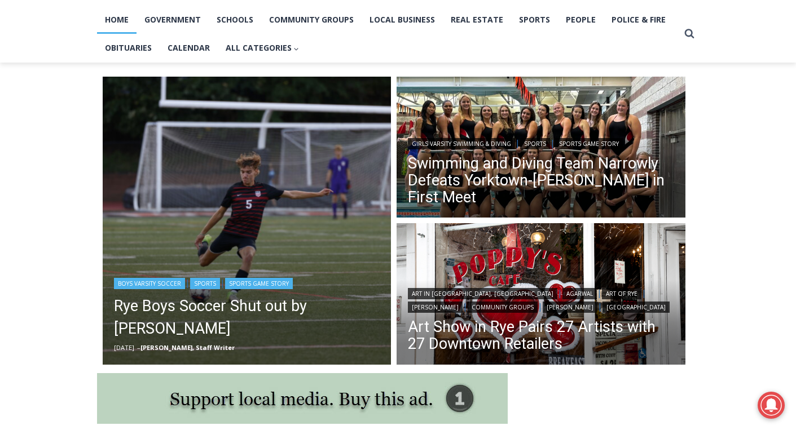 This screenshot has width=796, height=430. Describe the element at coordinates (541, 295) in the screenshot. I see `img: (PHOTO: Poppy's Cafe. The window of this beloved Rye staple is painted for different events throu...` at that location.